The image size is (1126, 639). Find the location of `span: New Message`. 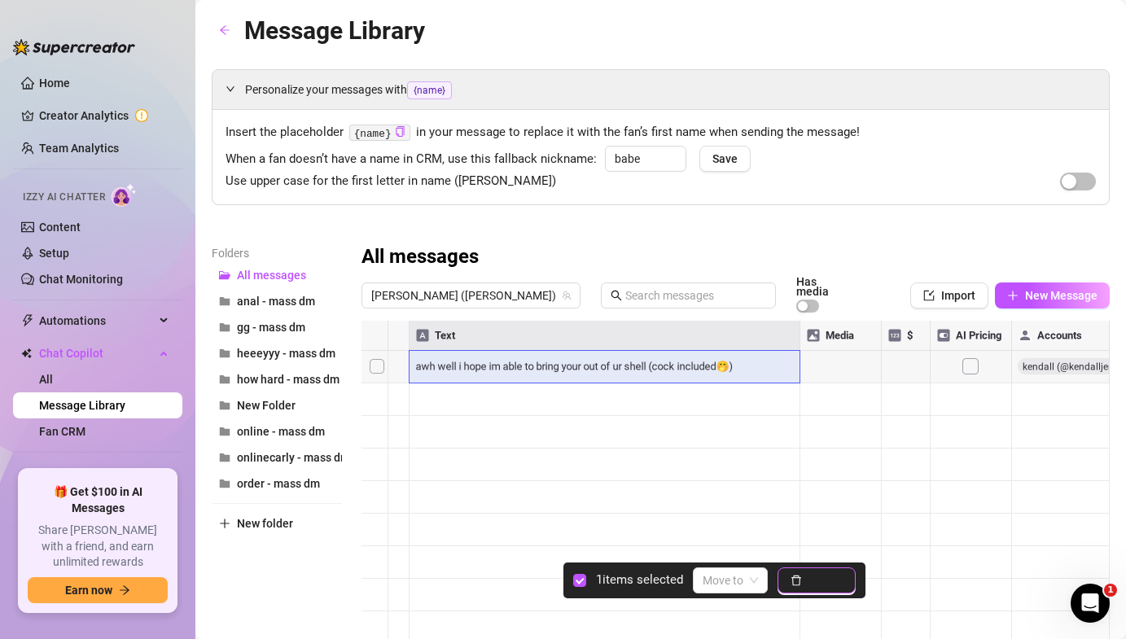

span: New Message is located at coordinates (1061, 295).